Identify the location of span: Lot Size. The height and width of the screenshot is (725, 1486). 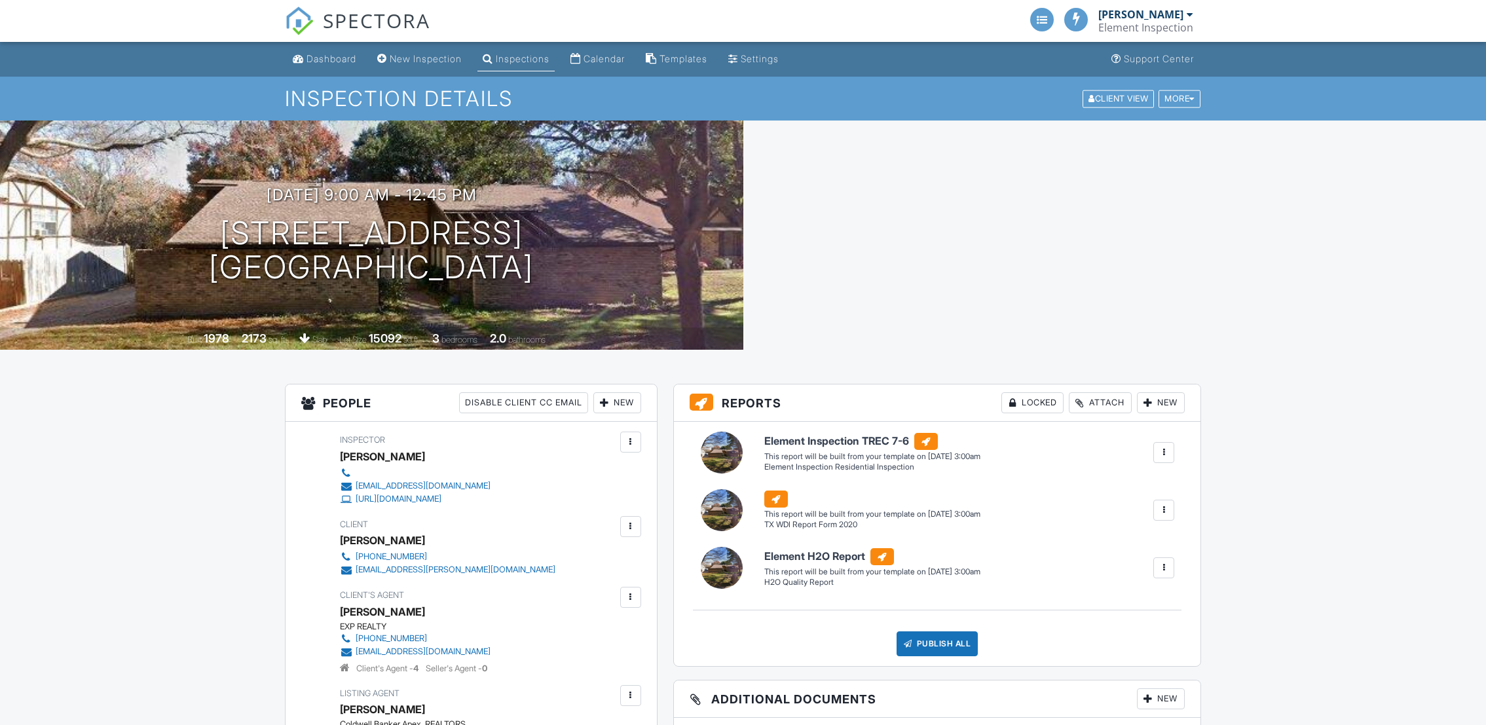
(353, 339).